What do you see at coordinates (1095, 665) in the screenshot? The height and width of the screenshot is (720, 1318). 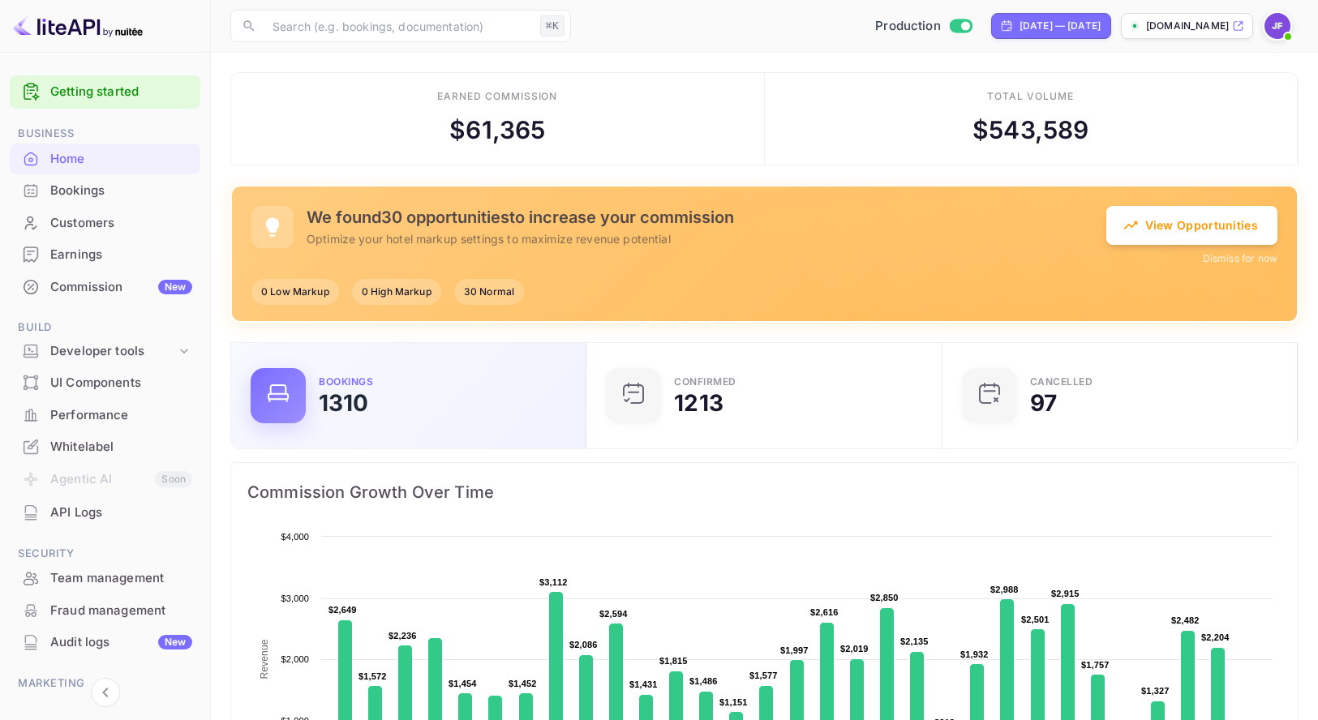 I see `text: $1,757` at bounding box center [1095, 665].